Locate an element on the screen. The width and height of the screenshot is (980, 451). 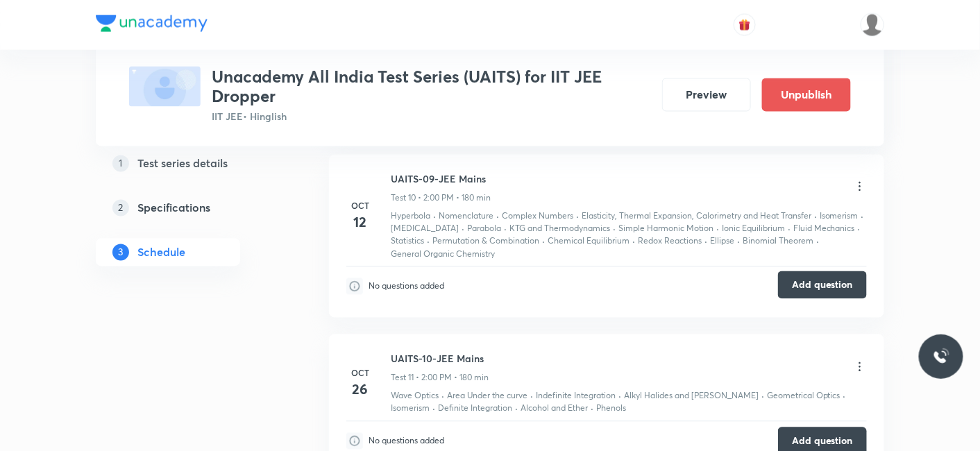
p: Fluid Mechanics is located at coordinates (824, 229).